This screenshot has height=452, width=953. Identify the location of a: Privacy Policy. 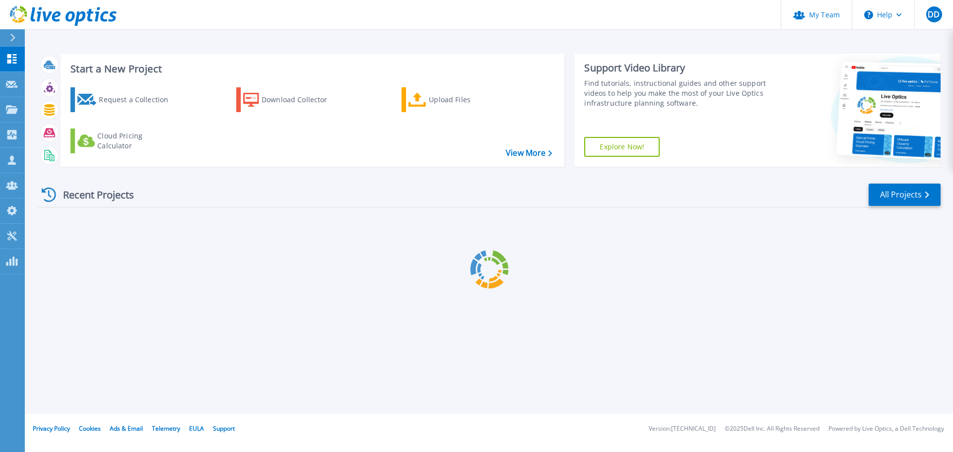
(51, 428).